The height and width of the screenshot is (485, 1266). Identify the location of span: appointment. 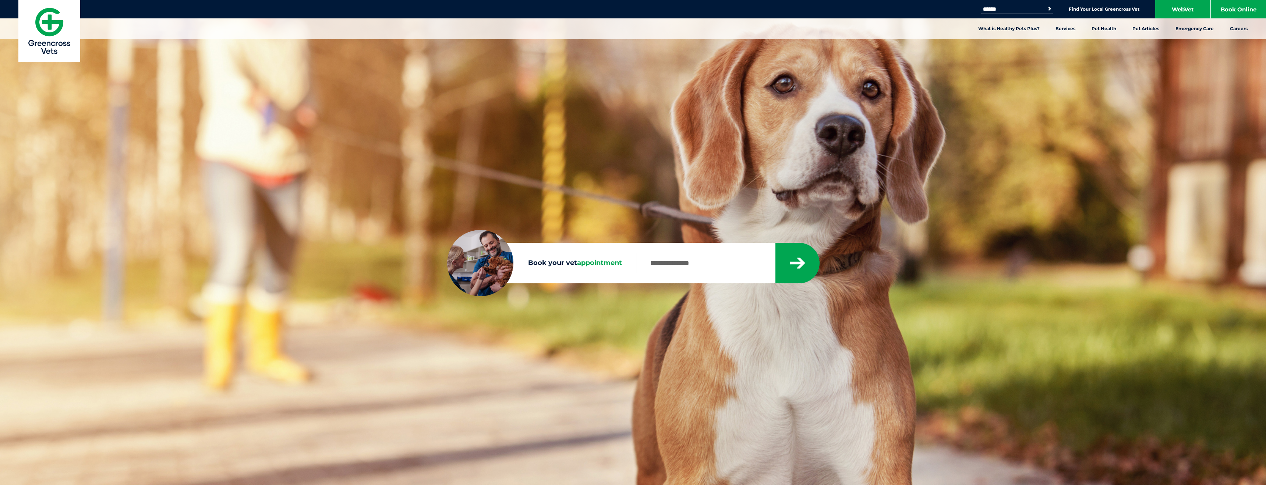
(600, 263).